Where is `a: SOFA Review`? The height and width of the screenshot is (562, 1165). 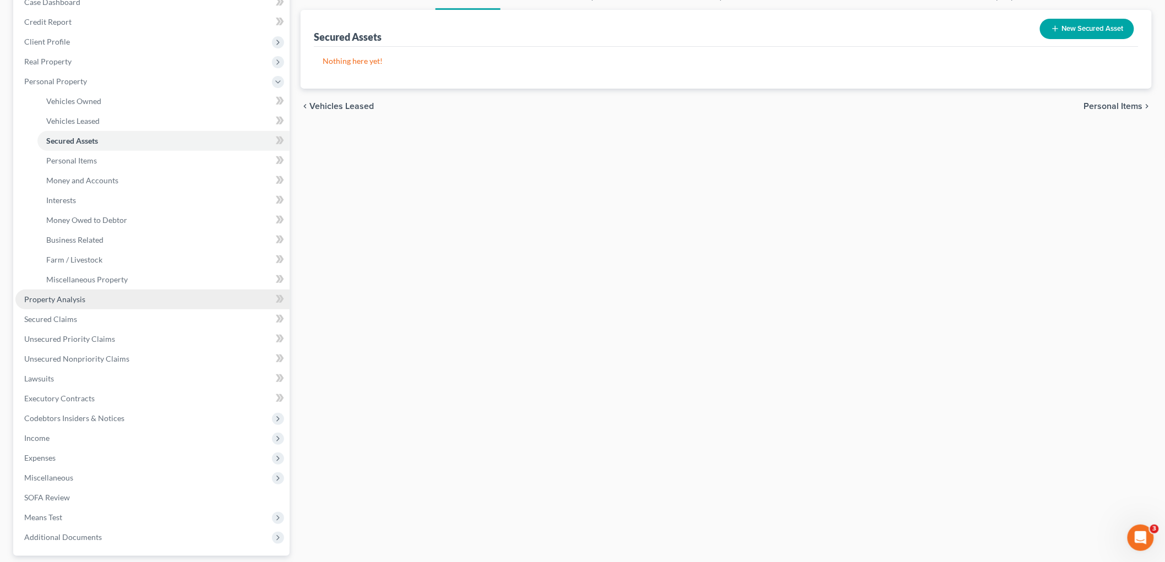
a: SOFA Review is located at coordinates (152, 498).